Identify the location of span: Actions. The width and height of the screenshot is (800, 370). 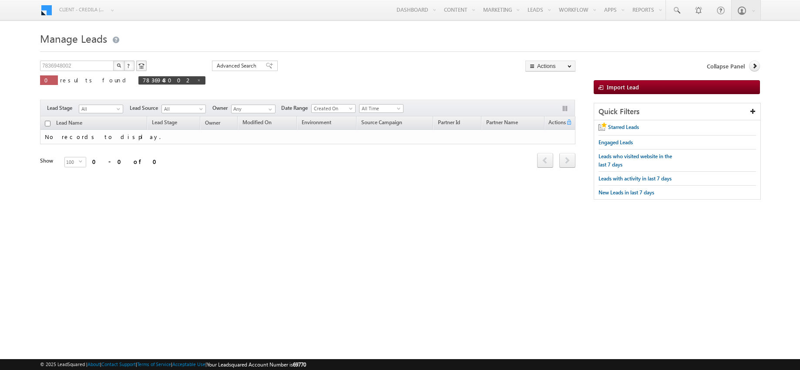
(556, 123).